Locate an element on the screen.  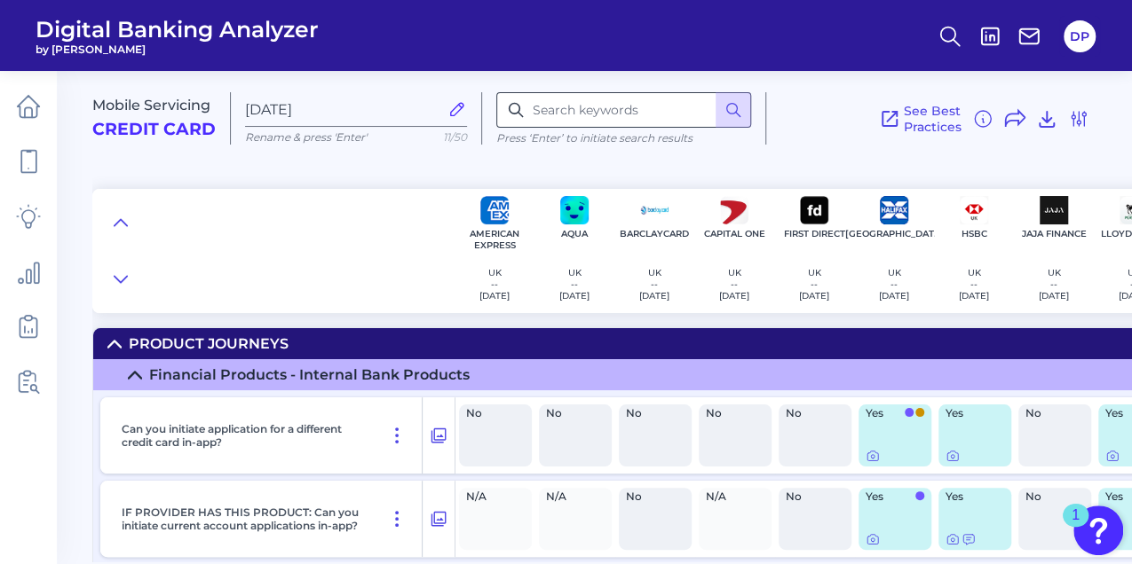
p: Capital One is located at coordinates (734, 233).